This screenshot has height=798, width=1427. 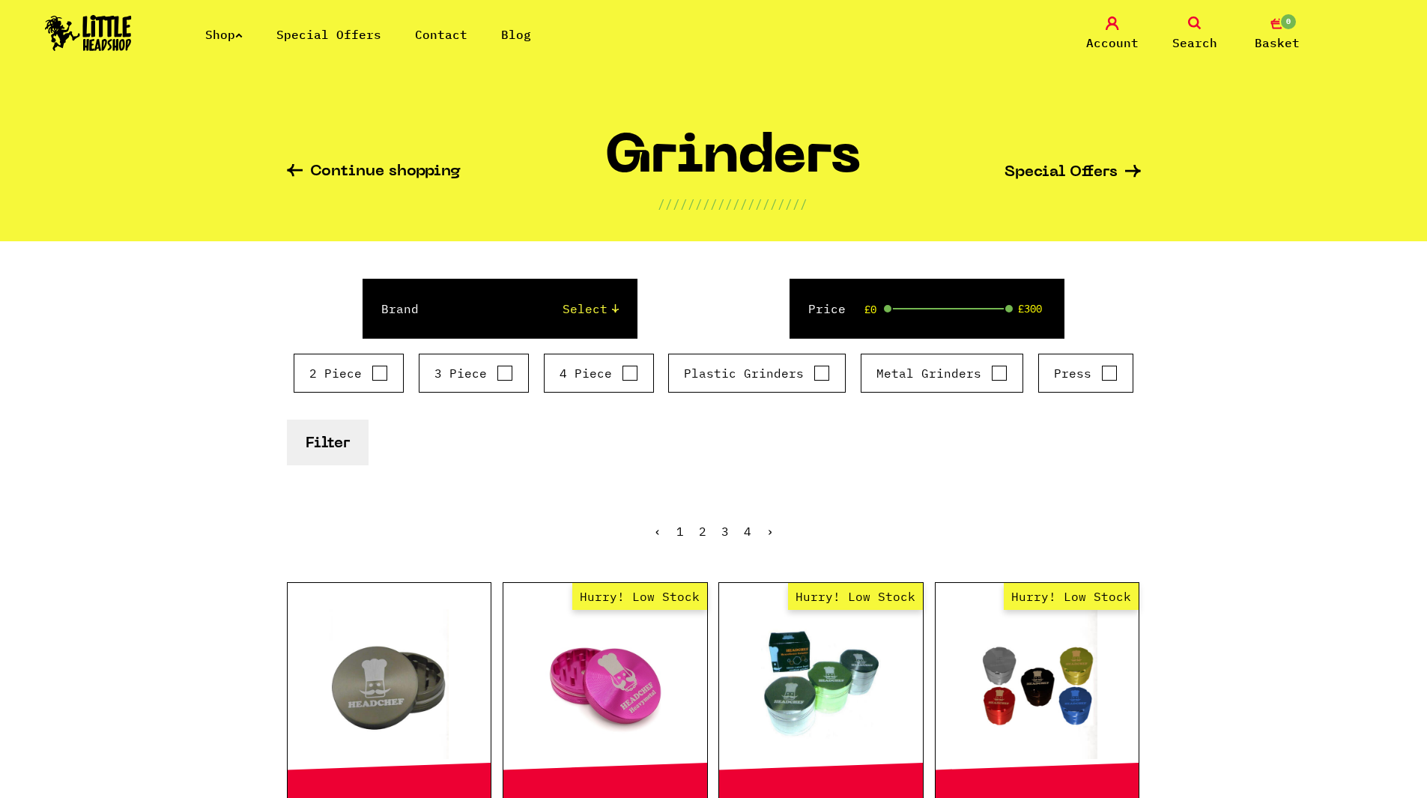 What do you see at coordinates (770, 531) in the screenshot?
I see `a: Next »` at bounding box center [770, 531].